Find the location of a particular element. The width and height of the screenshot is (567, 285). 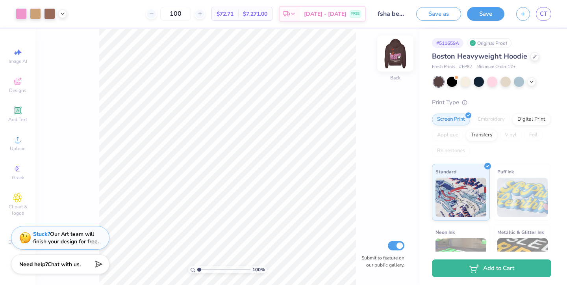

span: CT is located at coordinates (543, 14).